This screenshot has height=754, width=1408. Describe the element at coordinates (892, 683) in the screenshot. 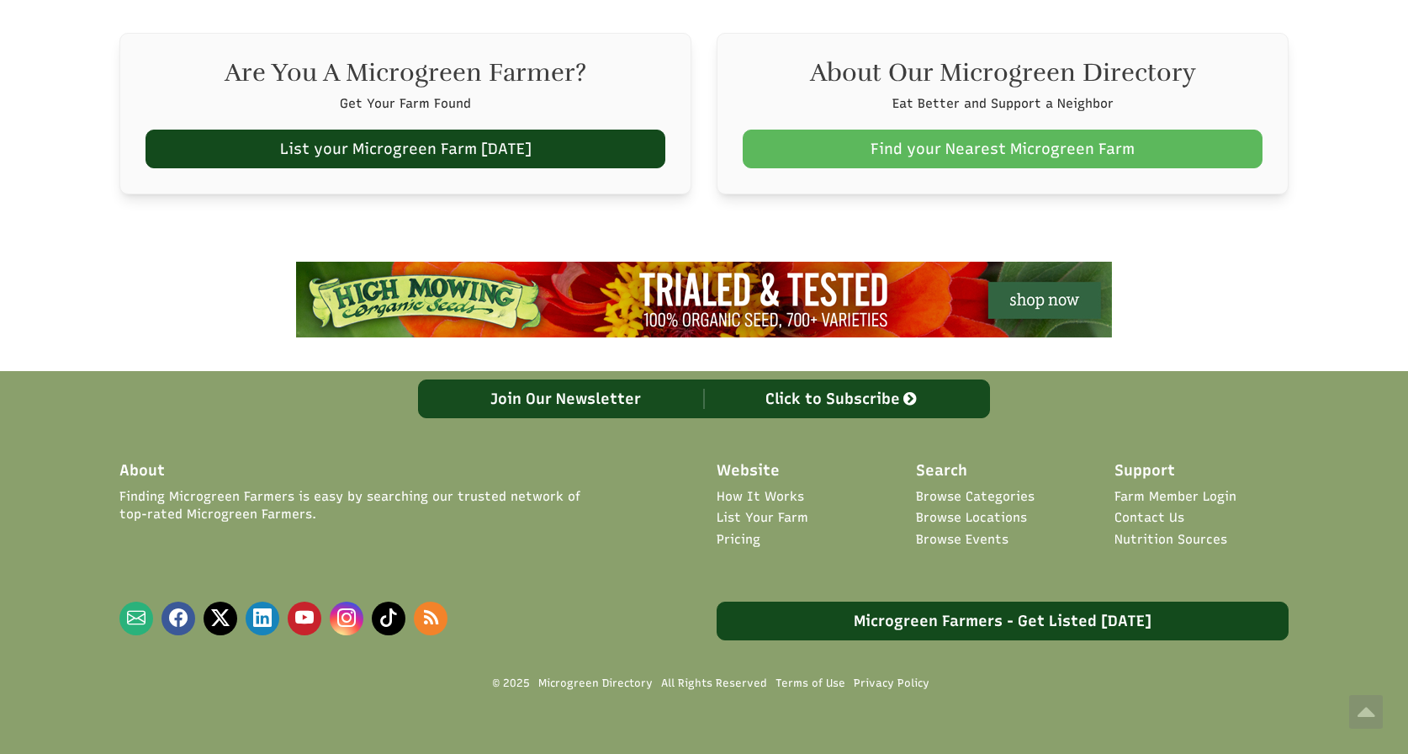

I see `a: Privacy Policy` at that location.